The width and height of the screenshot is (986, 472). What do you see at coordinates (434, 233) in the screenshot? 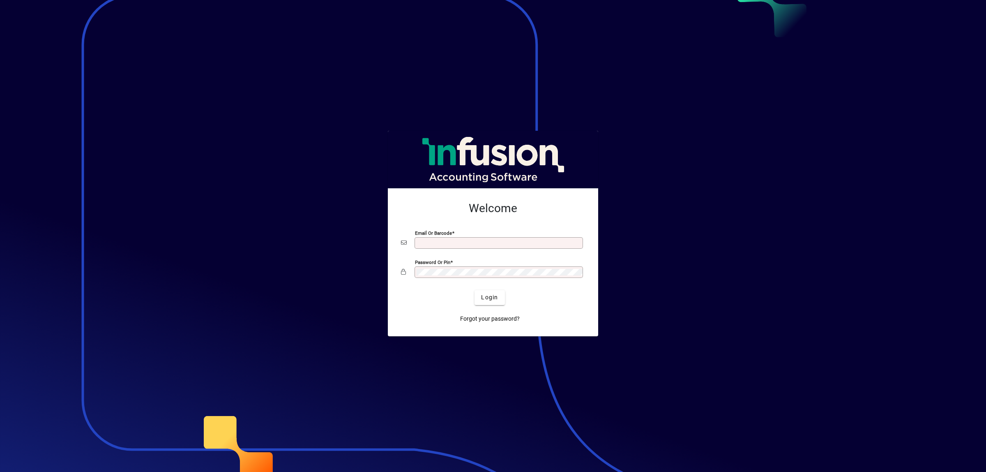
I see `mat-label: Email or Barcode` at bounding box center [434, 233].